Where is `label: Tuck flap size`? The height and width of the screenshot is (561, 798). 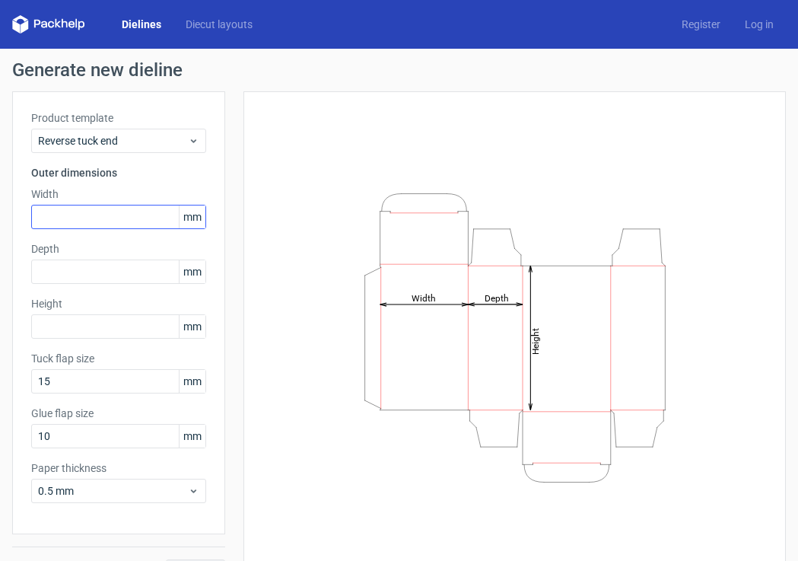 label: Tuck flap size is located at coordinates (119, 358).